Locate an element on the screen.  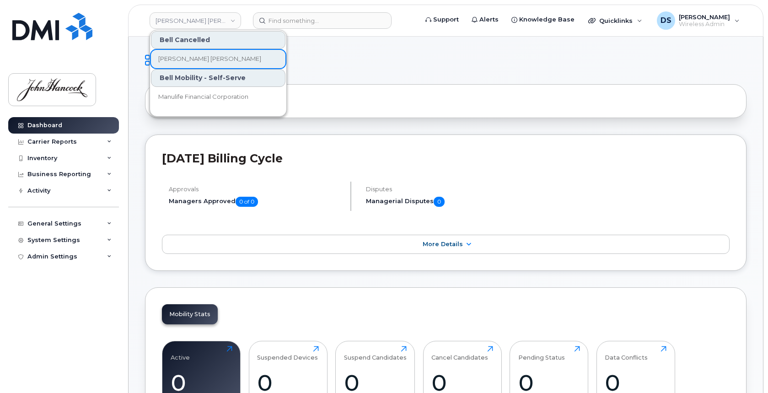
h5: Managerial Disputes is located at coordinates (457, 202).